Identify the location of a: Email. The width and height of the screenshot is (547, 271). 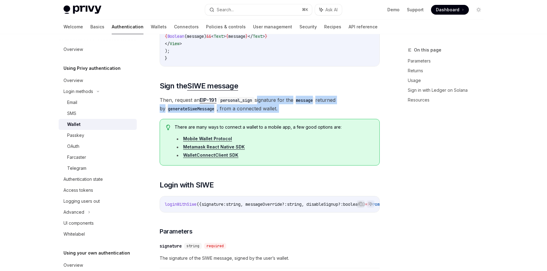
(98, 103).